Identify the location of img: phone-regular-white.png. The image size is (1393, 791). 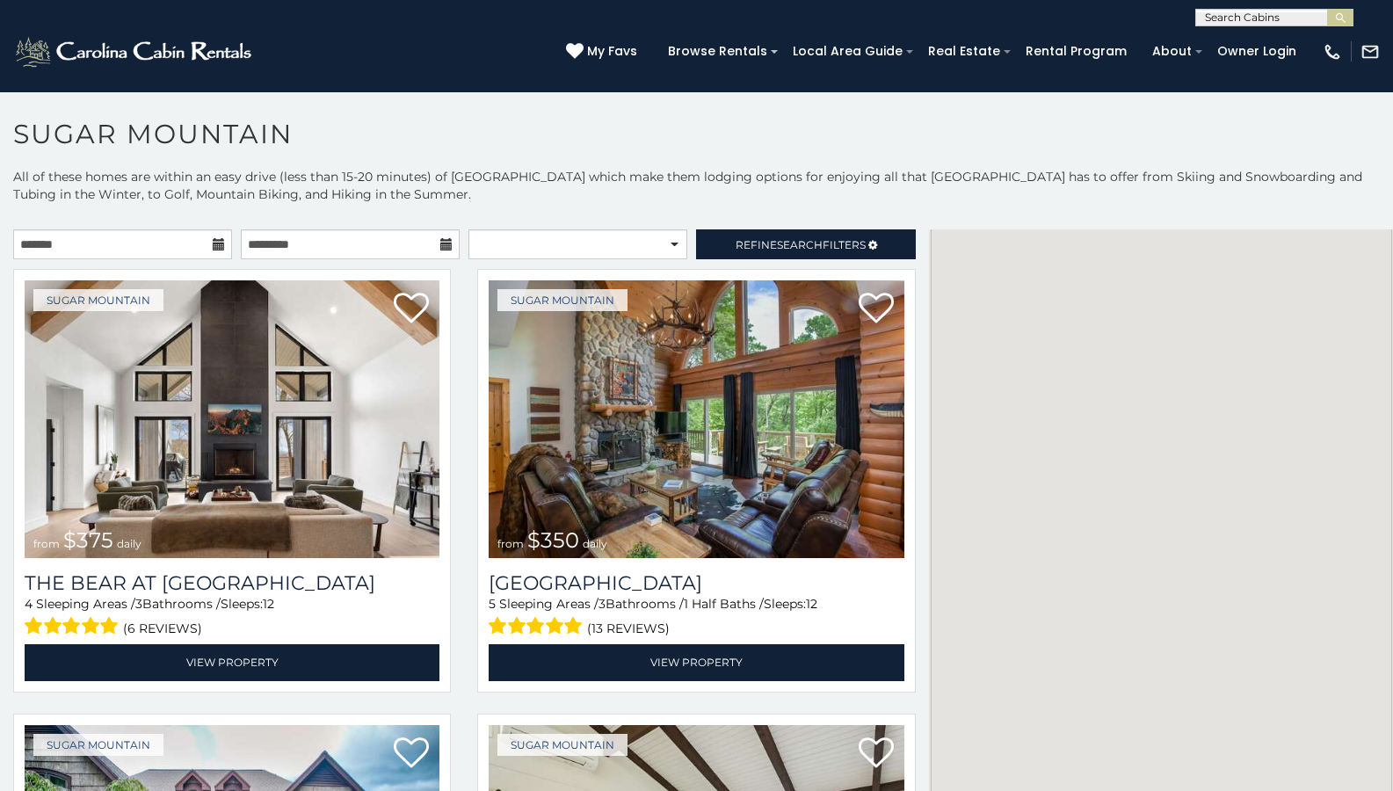
(1332, 52).